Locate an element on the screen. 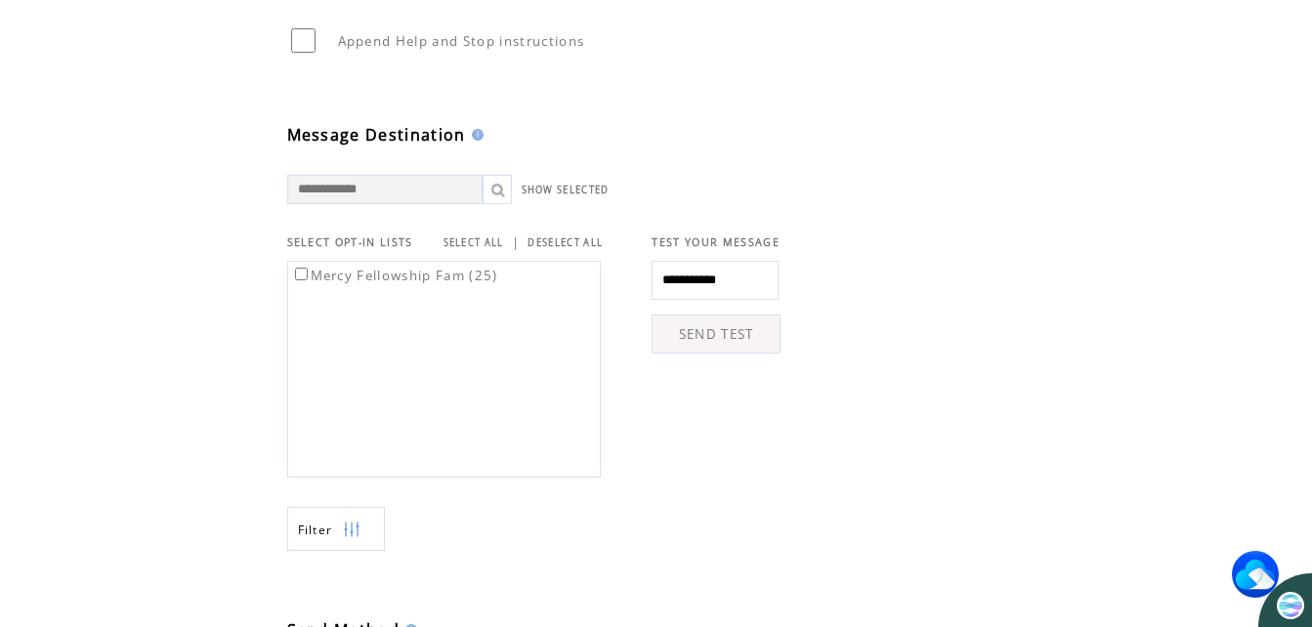 This screenshot has height=627, width=1312. span: TEST YOUR MESSAGE is located at coordinates (715, 242).